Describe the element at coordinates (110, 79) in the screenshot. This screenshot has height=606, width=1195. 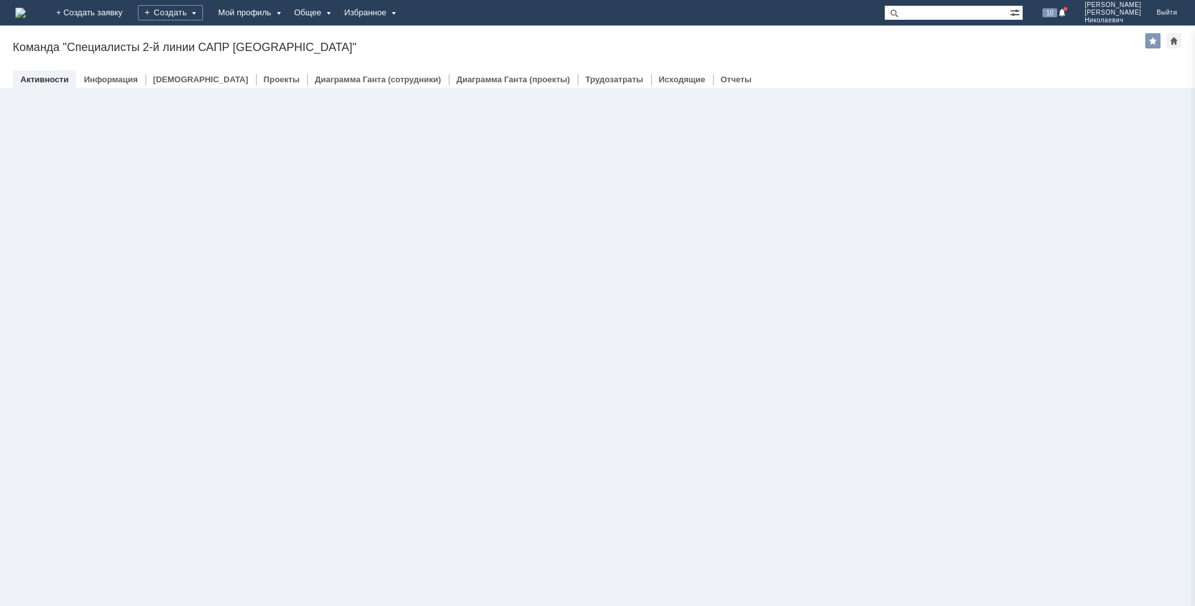
I see `a: Информация` at that location.